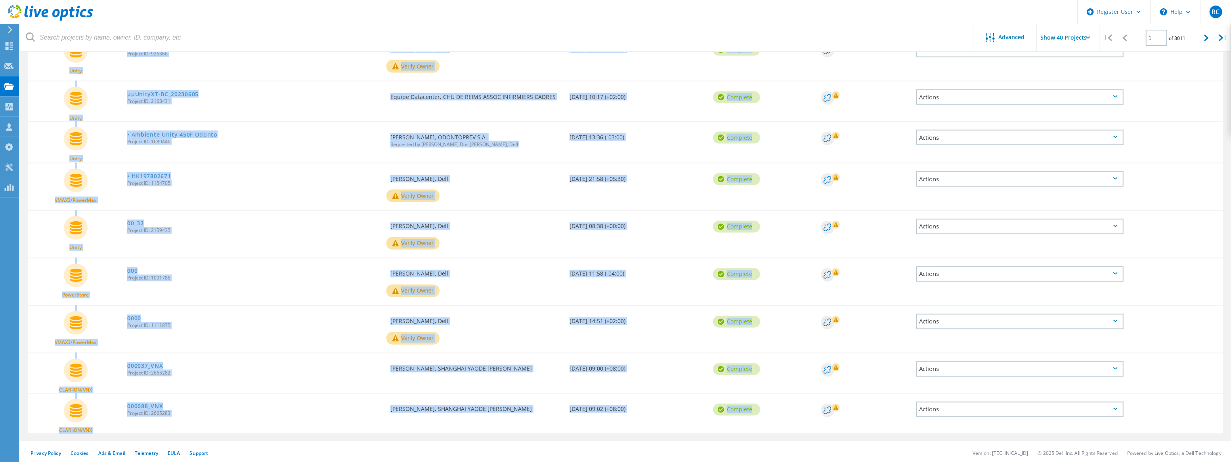 The image size is (1231, 462). I want to click on a: Support, so click(199, 454).